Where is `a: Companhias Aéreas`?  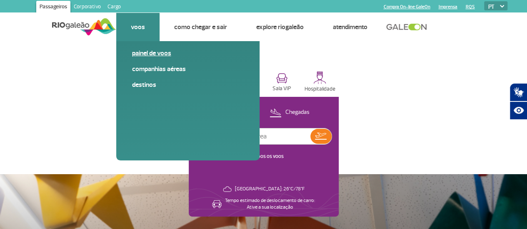 a: Companhias Aéreas is located at coordinates (188, 69).